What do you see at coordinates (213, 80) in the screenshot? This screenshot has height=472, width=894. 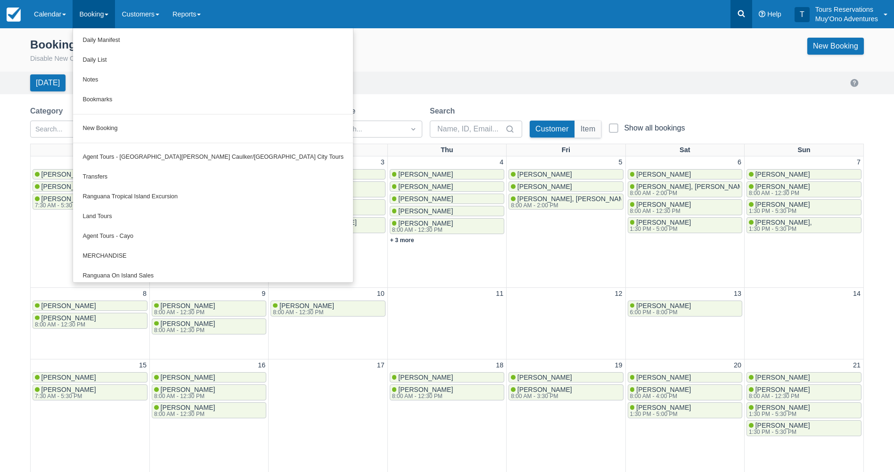 I see `a: Notes` at bounding box center [213, 80].